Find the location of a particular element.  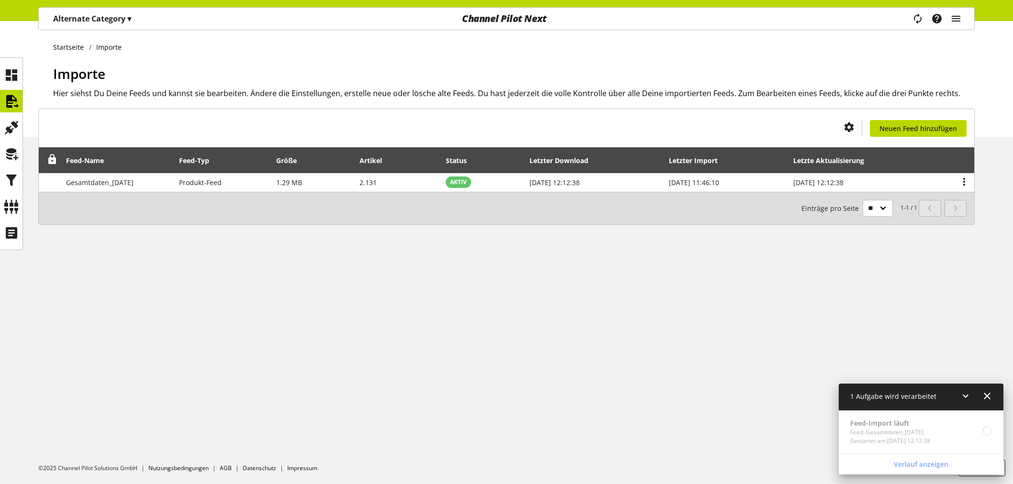

p: Alternate Category is located at coordinates (92, 19).